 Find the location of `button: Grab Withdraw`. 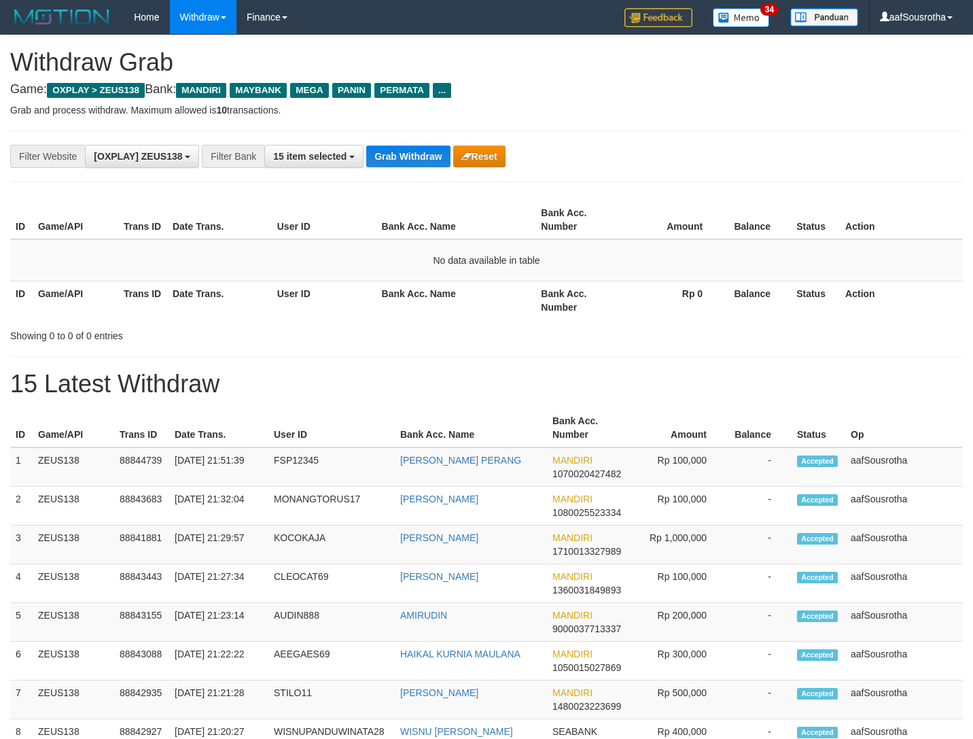

button: Grab Withdraw is located at coordinates (408, 156).